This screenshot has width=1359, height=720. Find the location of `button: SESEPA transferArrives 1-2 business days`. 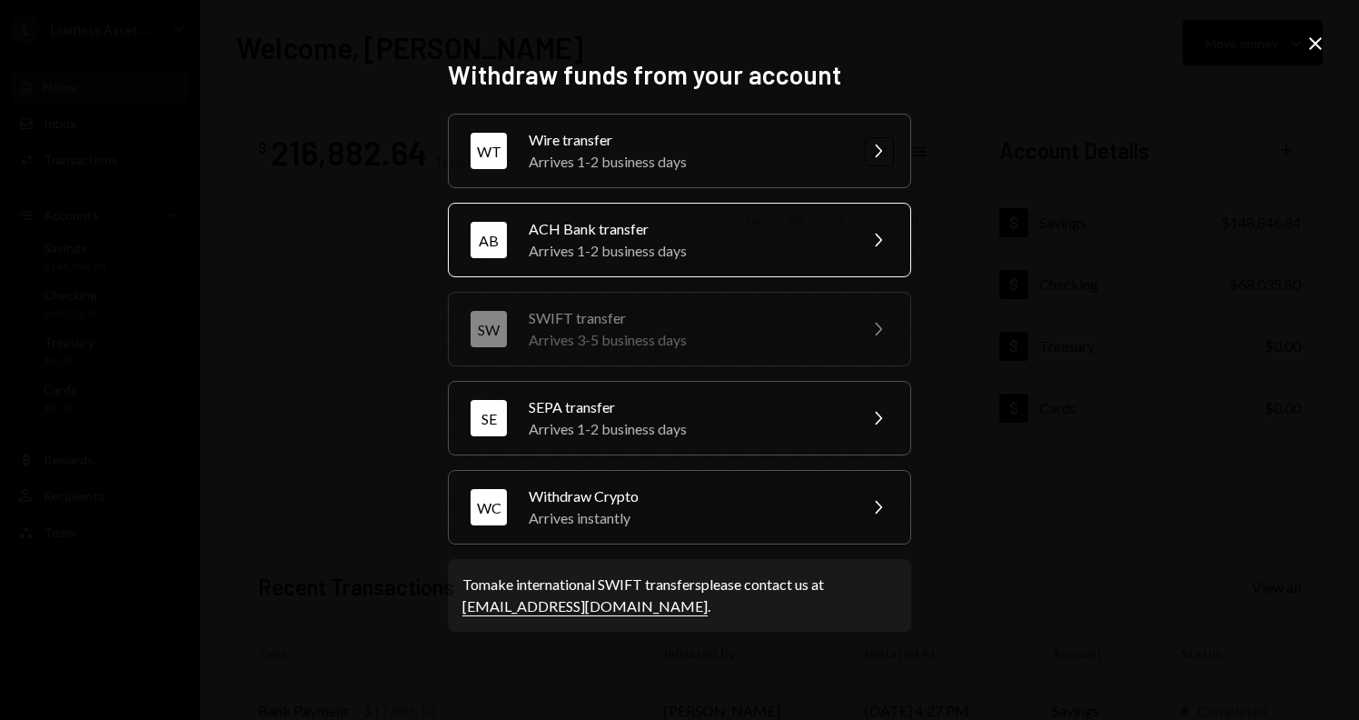

button: SESEPA transferArrives 1-2 business days is located at coordinates (680, 418).